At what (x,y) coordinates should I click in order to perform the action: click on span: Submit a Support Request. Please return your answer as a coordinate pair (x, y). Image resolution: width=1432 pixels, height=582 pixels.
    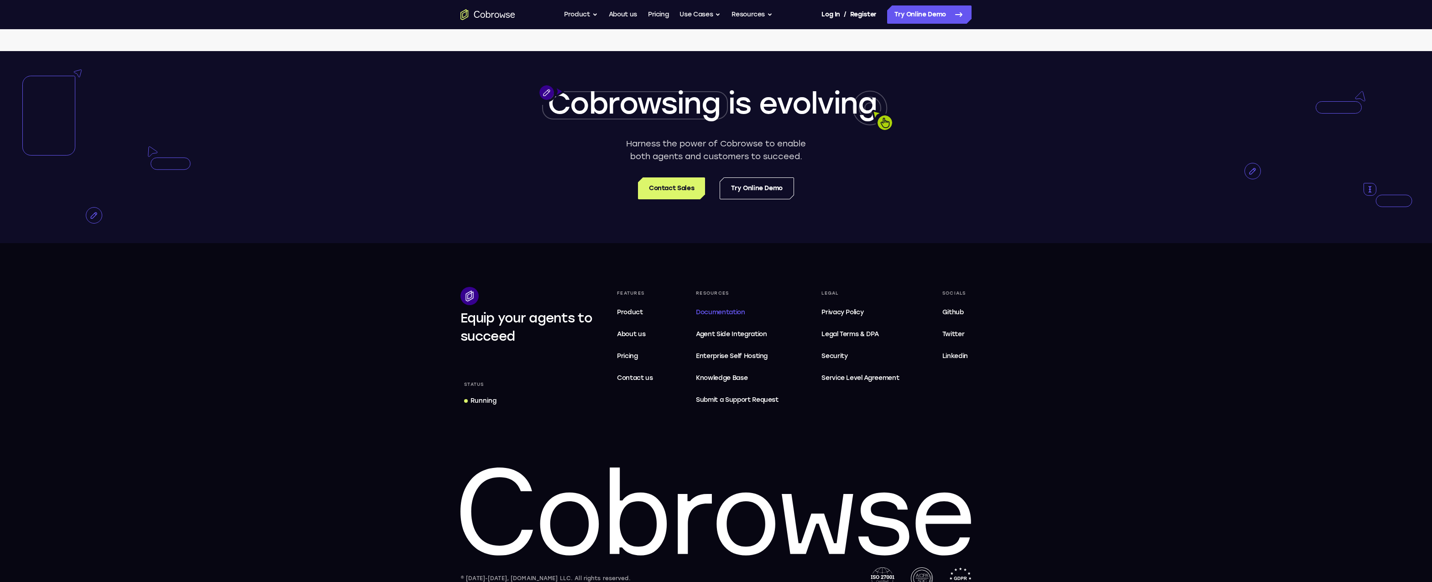
    Looking at the image, I should click on (737, 400).